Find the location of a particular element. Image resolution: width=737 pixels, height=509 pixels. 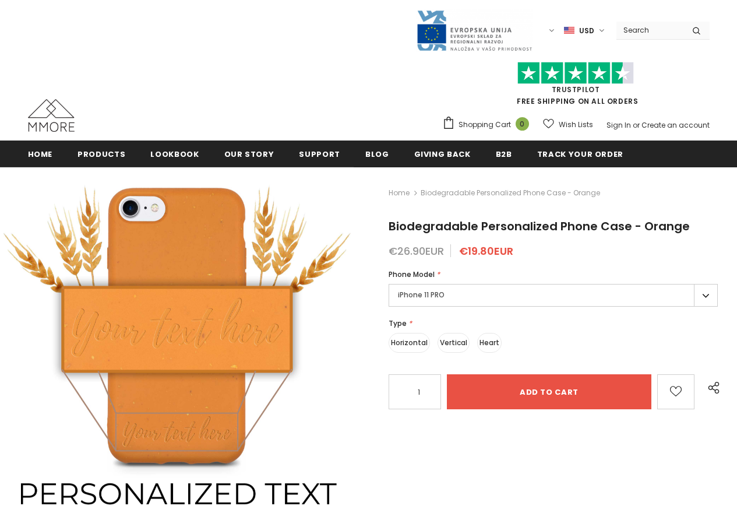

label: Horizontal is located at coordinates (409, 343).